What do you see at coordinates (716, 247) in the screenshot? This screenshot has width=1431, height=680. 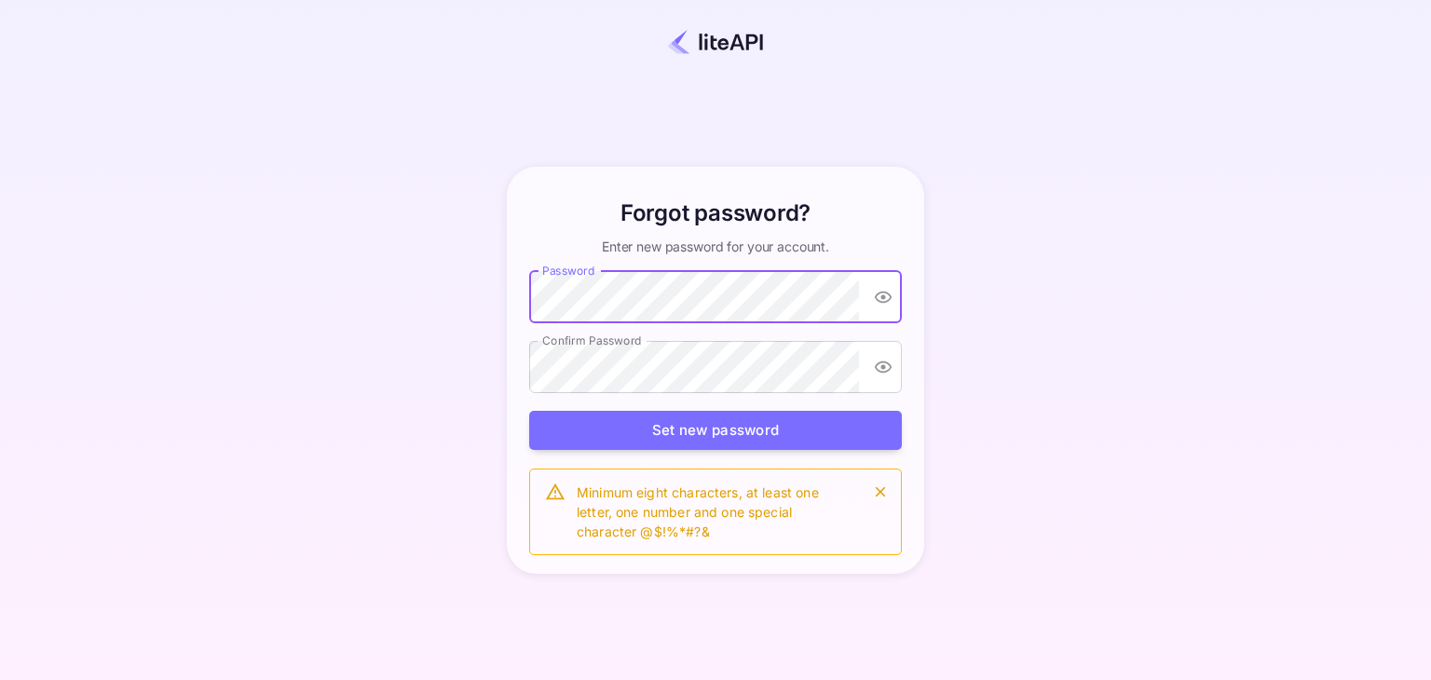 I see `p: Enter new password for your account.` at bounding box center [716, 247].